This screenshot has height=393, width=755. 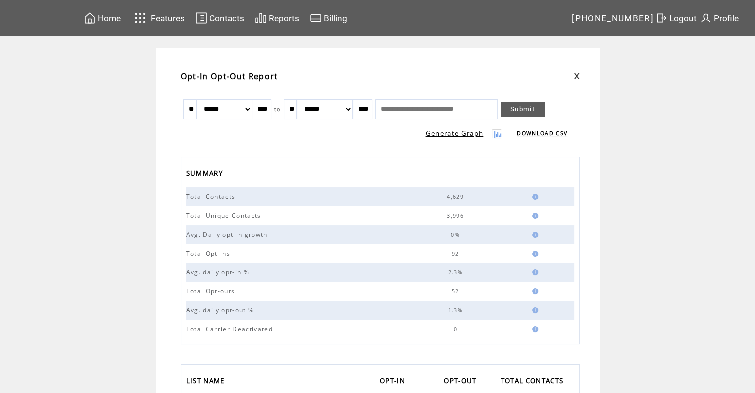 What do you see at coordinates (393, 382) in the screenshot?
I see `span: OPT-IN` at bounding box center [393, 382].